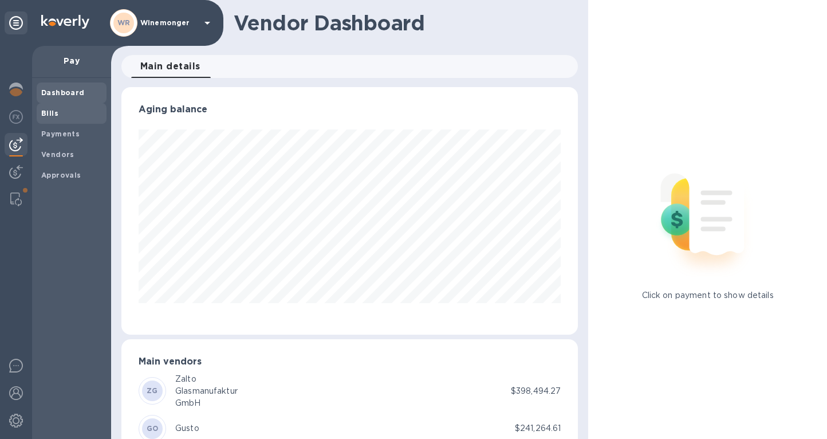 This screenshot has width=827, height=439. I want to click on img: Foreign exchange, so click(16, 117).